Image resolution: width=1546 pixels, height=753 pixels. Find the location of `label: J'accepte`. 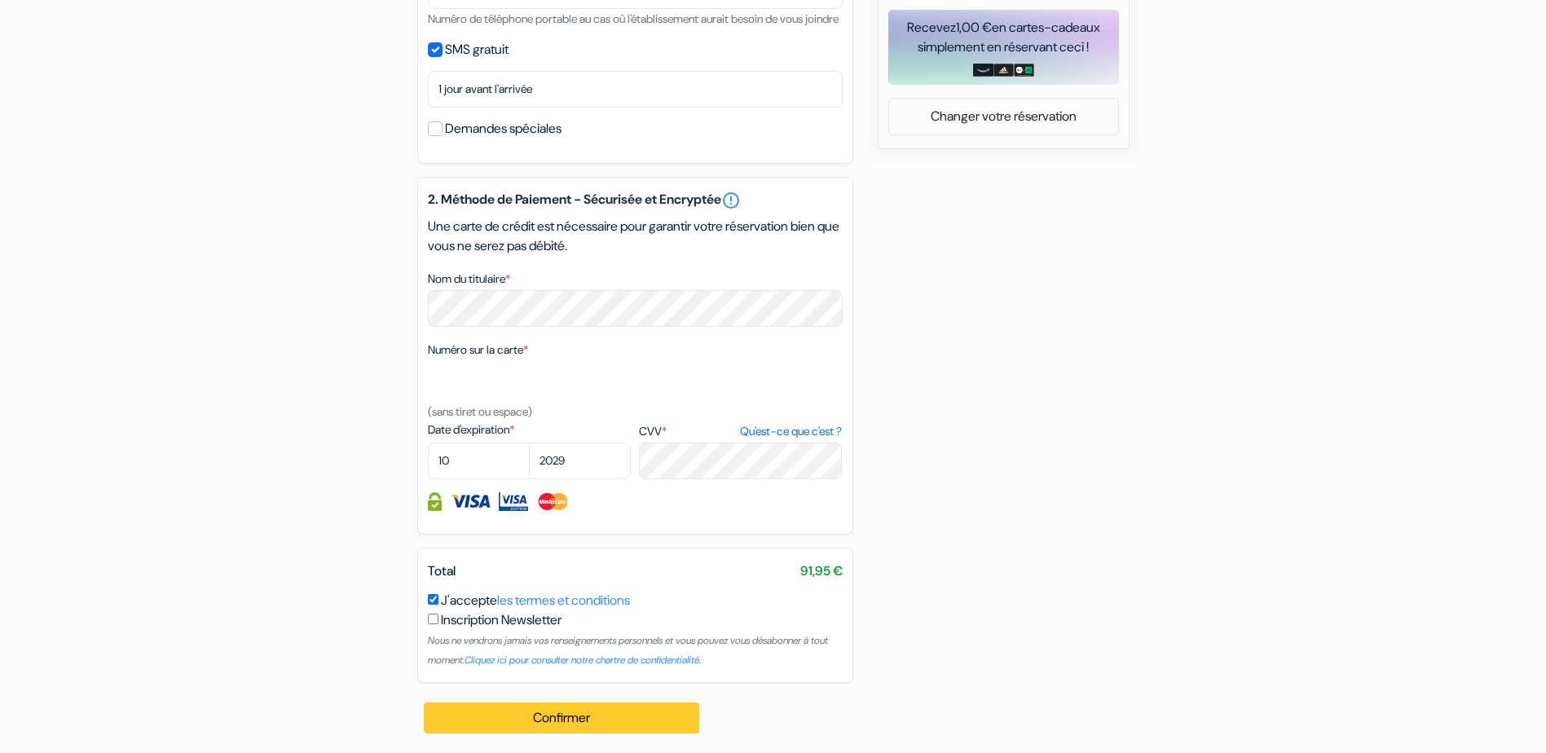

label: J'accepte is located at coordinates (535, 600).